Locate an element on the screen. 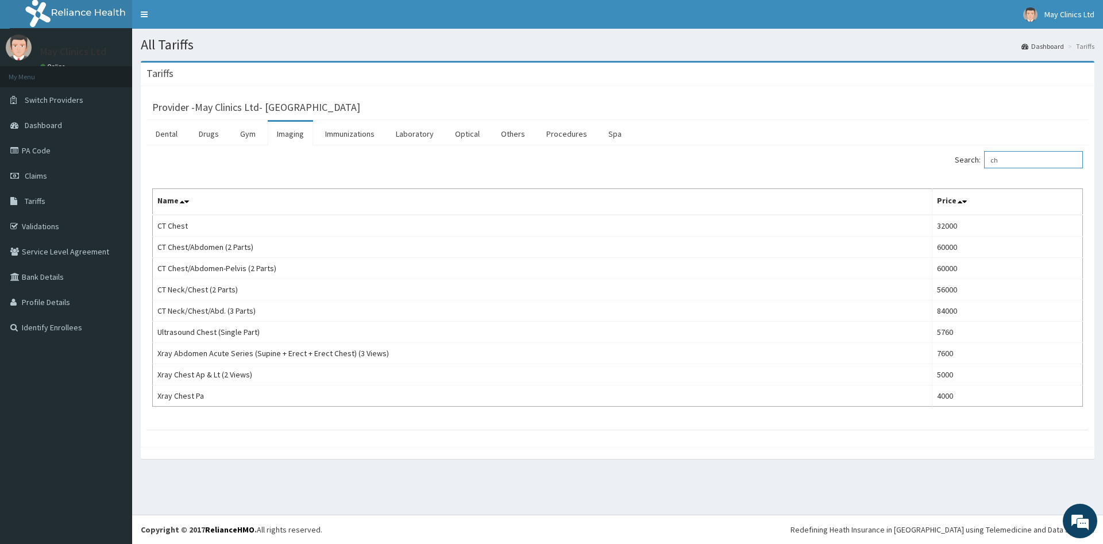  td: CT Chest/Abdomen-Pelvis (2 Parts) is located at coordinates (542, 268).